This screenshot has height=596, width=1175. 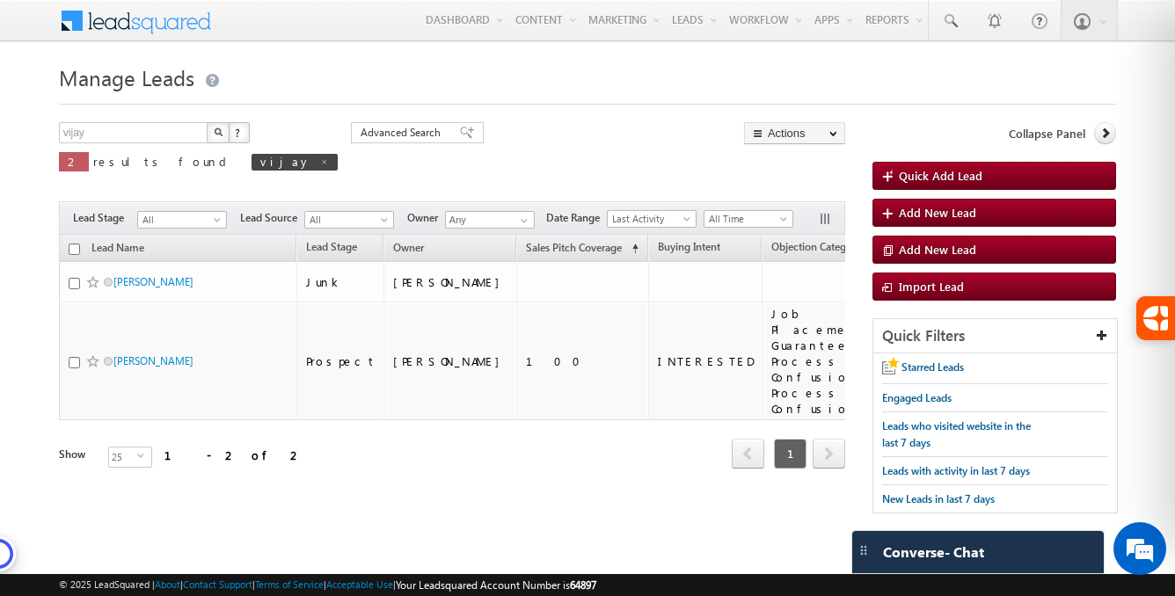 I want to click on span: Date Range, so click(x=576, y=218).